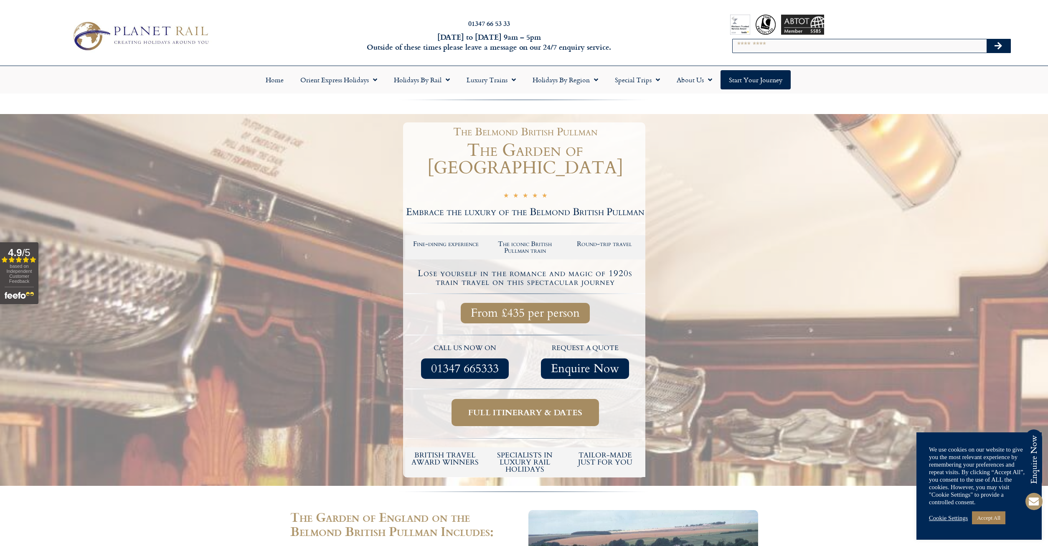  Describe the element at coordinates (525, 462) in the screenshot. I see `h6: Specialists in luxury rail holidays` at that location.